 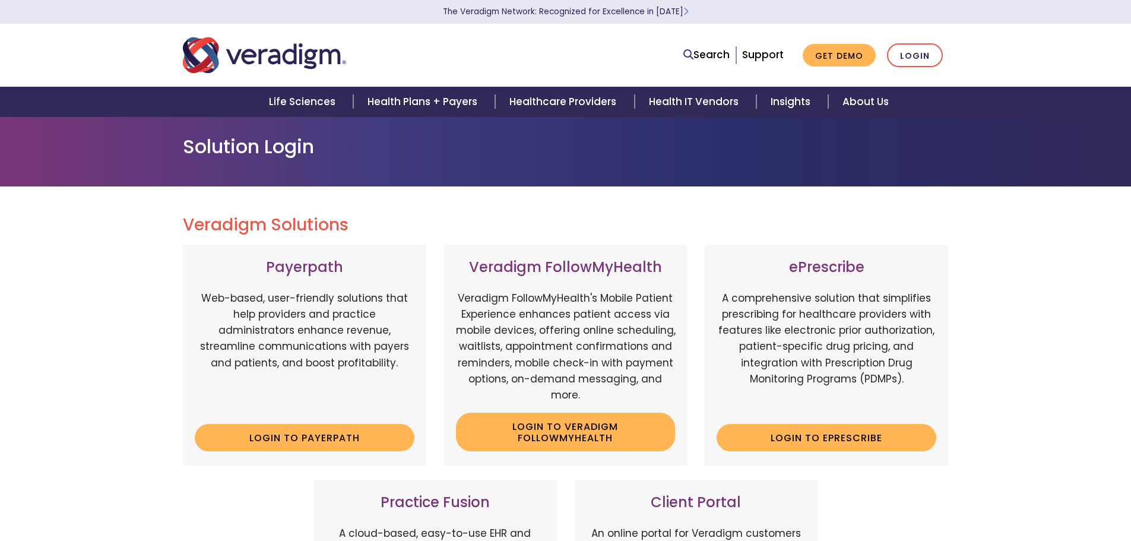 What do you see at coordinates (264, 55) in the screenshot?
I see `img: Veradigm logo` at bounding box center [264, 55].